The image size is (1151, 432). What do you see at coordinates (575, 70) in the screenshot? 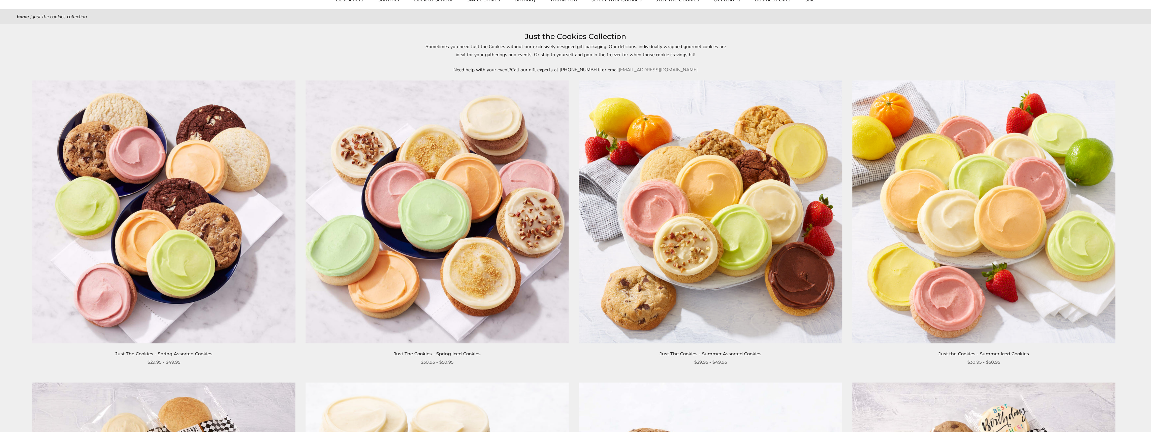
I see `p: Need help with your event?` at bounding box center [575, 70].